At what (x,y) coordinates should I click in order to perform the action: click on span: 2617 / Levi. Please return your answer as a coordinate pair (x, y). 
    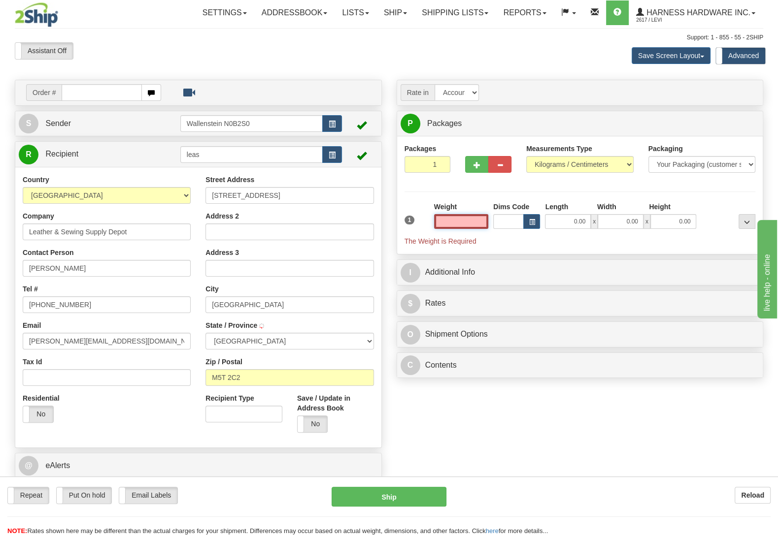
    Looking at the image, I should click on (673, 20).